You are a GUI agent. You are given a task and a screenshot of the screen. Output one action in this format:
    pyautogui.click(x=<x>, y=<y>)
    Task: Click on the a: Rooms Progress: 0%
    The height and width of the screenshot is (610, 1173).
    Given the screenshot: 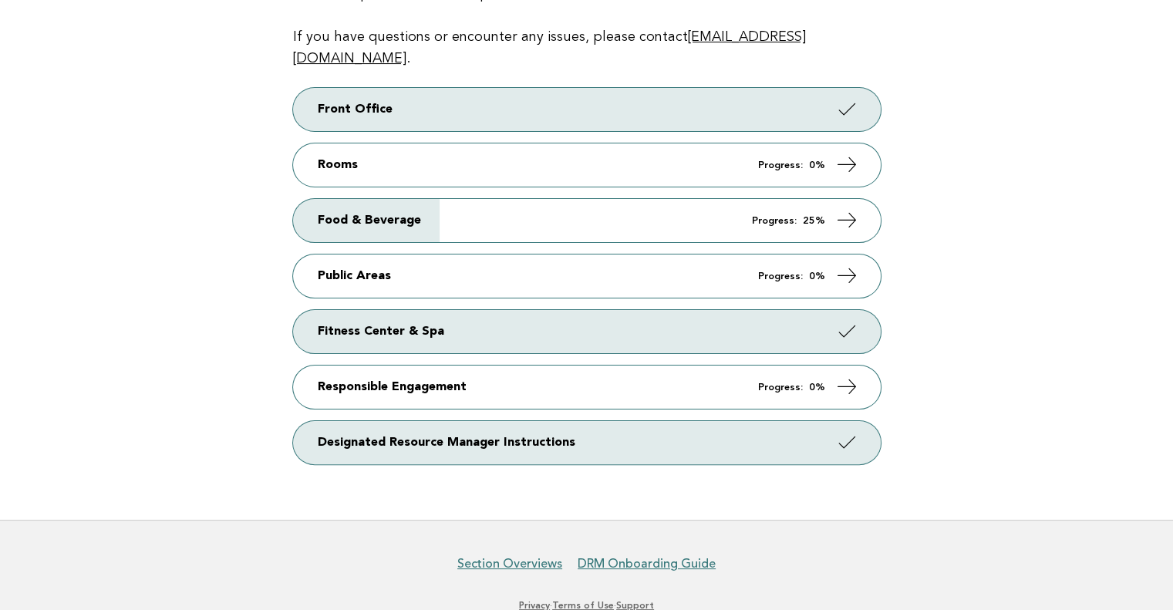 What is the action you would take?
    pyautogui.click(x=587, y=165)
    